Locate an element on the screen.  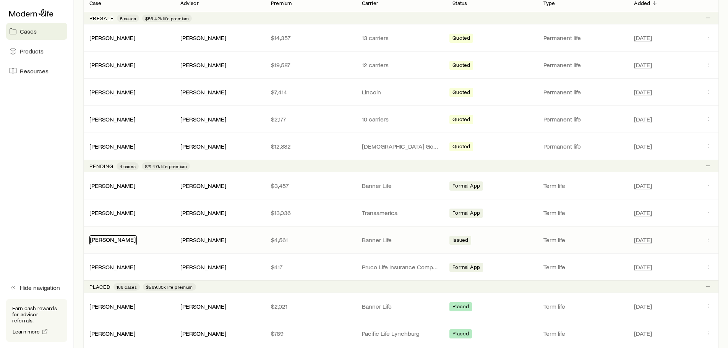
span: Resources is located at coordinates (34, 71).